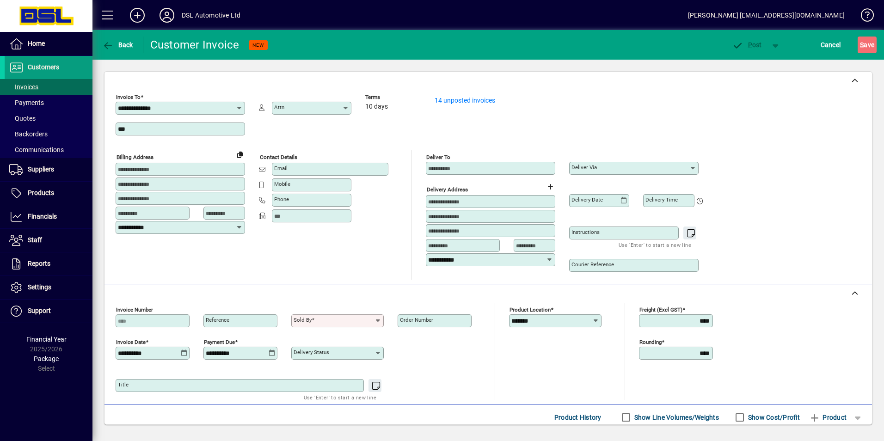 The height and width of the screenshot is (441, 884). I want to click on div: Customer Invoice, so click(195, 45).